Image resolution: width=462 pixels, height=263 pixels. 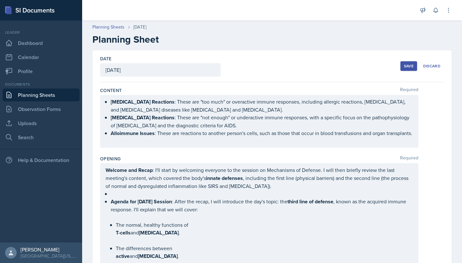 I want to click on strong: innate defenses, so click(x=224, y=178).